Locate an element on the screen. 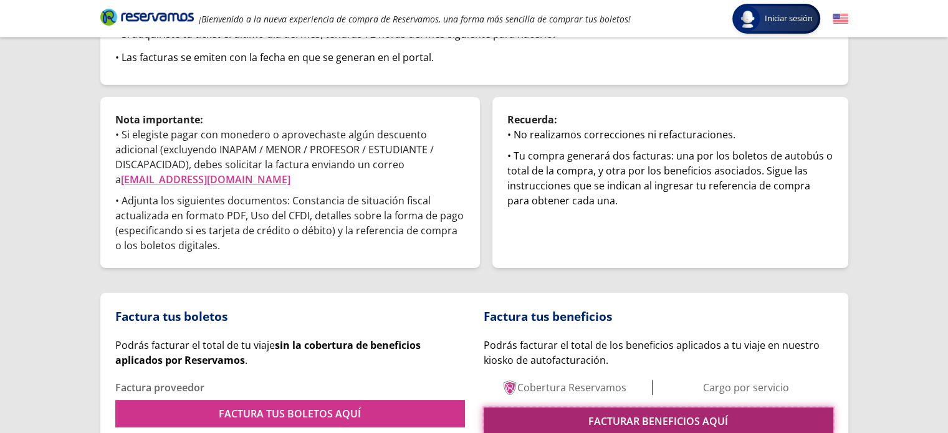 The height and width of the screenshot is (433, 948). button: English is located at coordinates (840, 19).